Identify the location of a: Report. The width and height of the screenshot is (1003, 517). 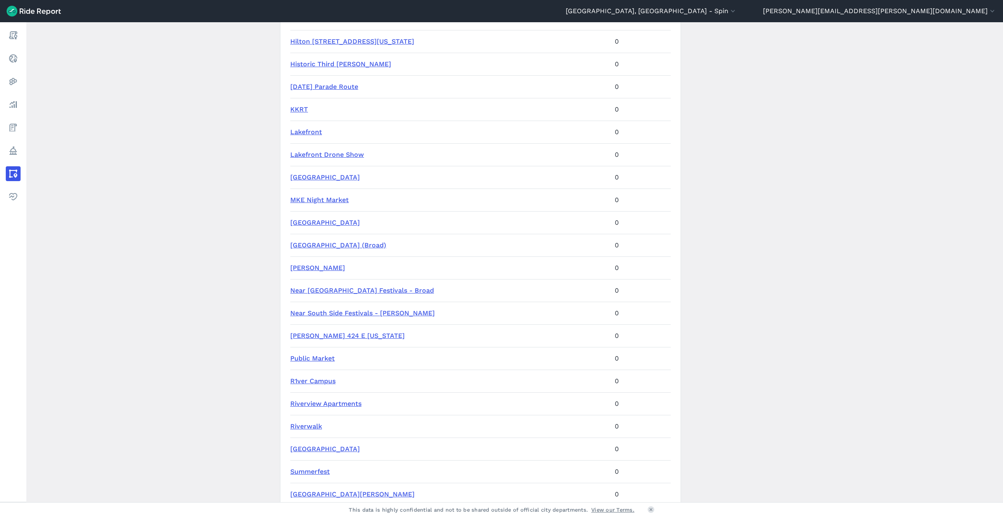
(13, 35).